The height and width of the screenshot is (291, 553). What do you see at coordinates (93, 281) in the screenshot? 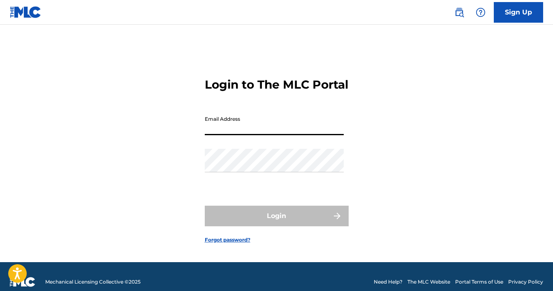
I see `span: Mechanical Licensing Collective © 2025` at bounding box center [93, 281].